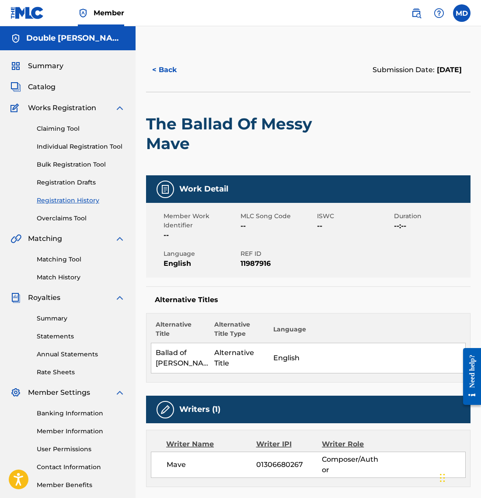  I want to click on span: Member, so click(109, 13).